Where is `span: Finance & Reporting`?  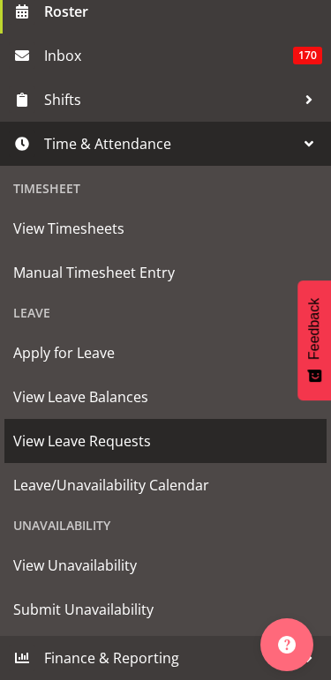
span: Finance & Reporting is located at coordinates (169, 658).